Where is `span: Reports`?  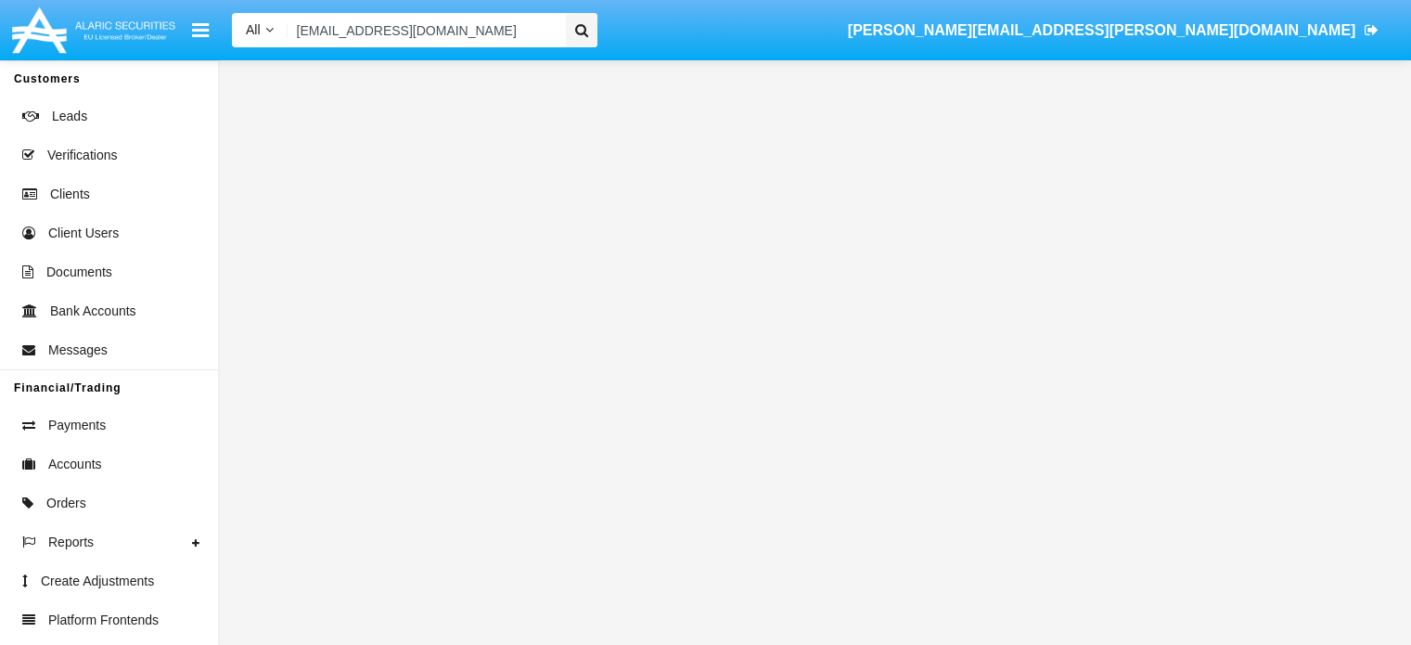 span: Reports is located at coordinates (71, 542).